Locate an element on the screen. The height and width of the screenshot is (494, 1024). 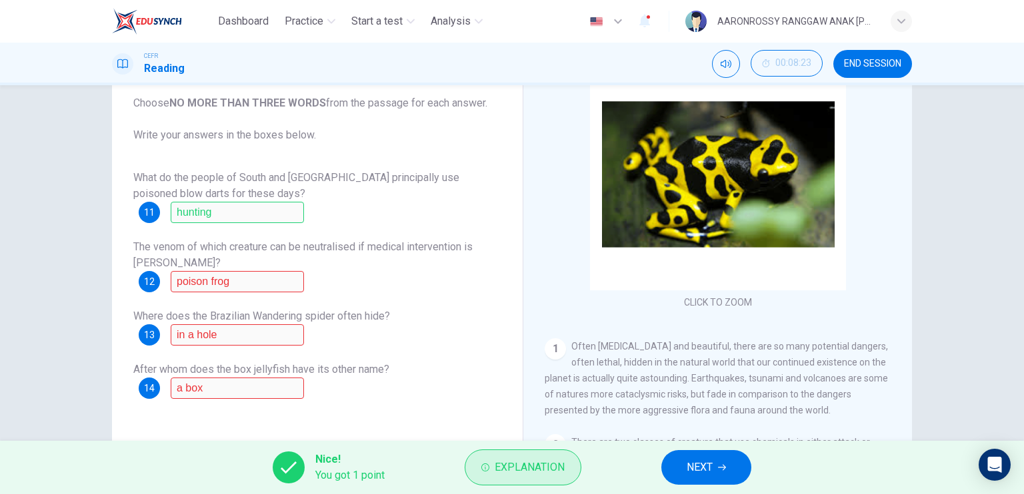
input: Inland Taipan is located at coordinates (237, 282).